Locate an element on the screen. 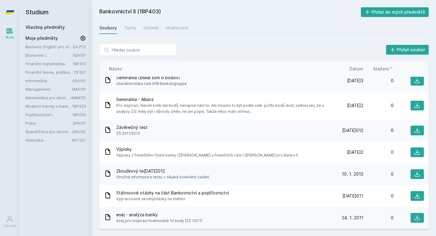  span: 10. 1. 2012 is located at coordinates (353, 174).